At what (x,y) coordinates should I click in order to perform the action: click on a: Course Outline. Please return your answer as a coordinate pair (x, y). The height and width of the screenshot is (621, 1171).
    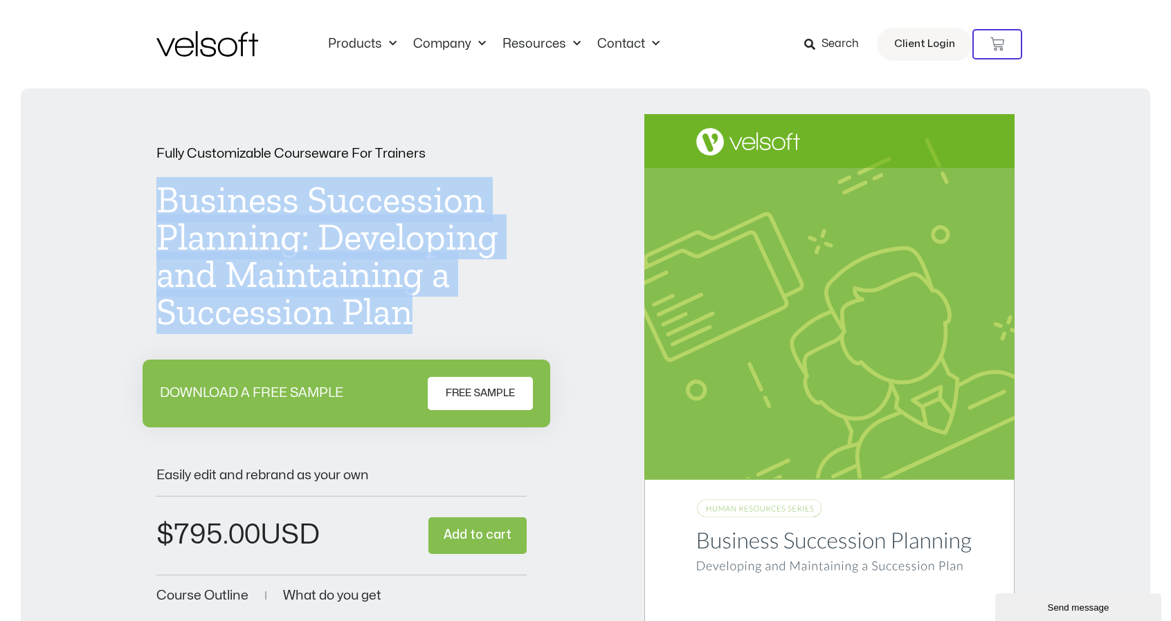
    Looking at the image, I should click on (202, 596).